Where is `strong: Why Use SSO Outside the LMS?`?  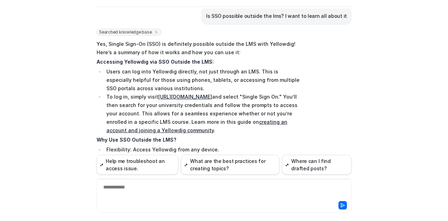
strong: Why Use SSO Outside the LMS? is located at coordinates (136, 140).